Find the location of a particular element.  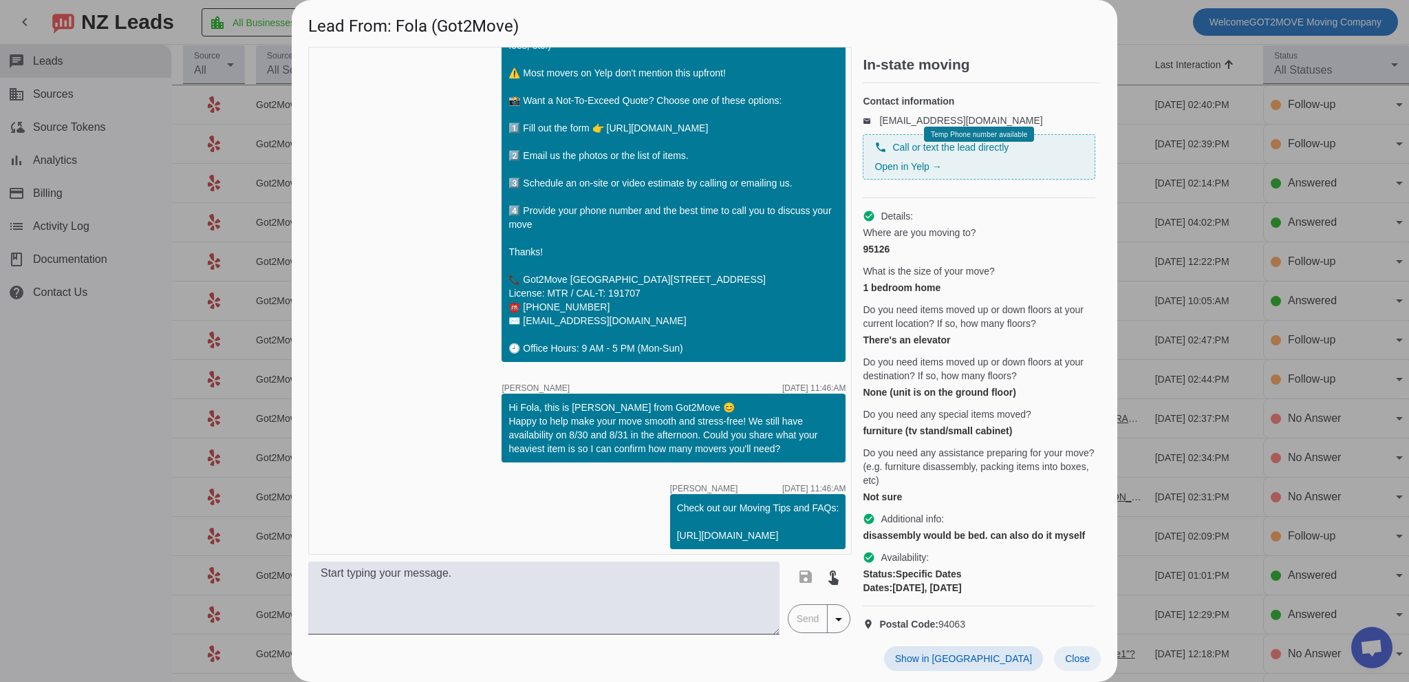

div: Not sure is located at coordinates (979, 497).